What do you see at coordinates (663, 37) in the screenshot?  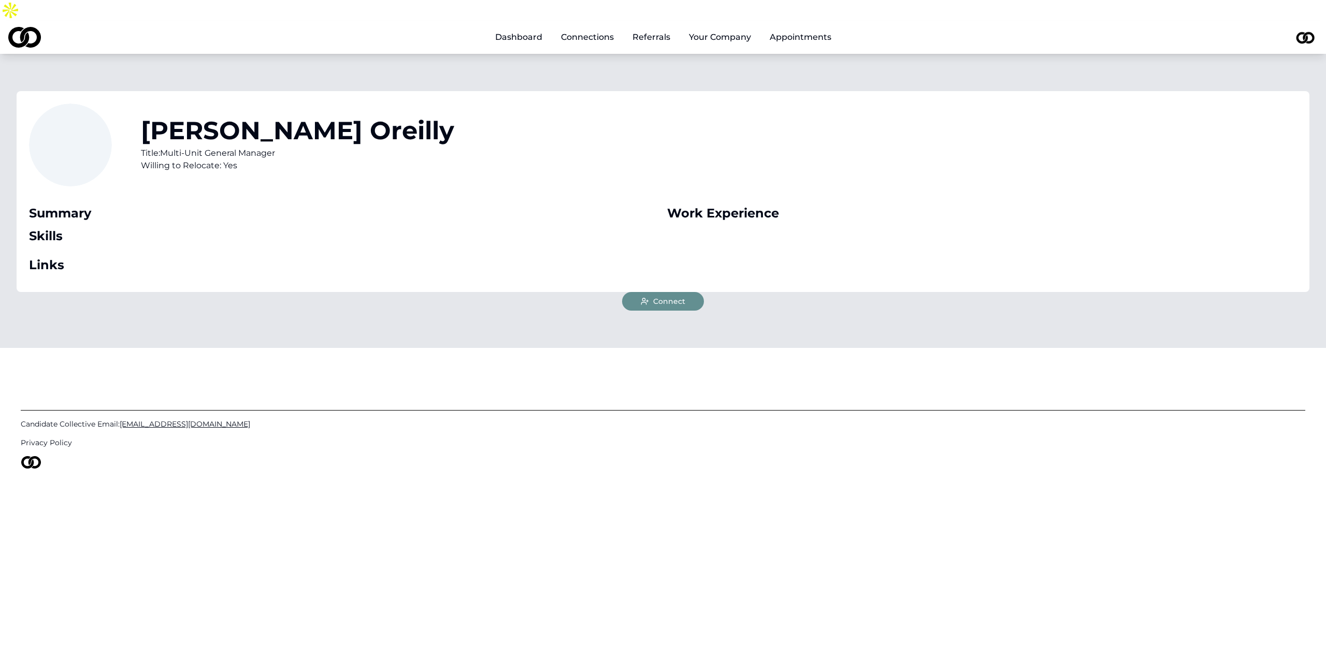 I see `nav: Main` at bounding box center [663, 37].